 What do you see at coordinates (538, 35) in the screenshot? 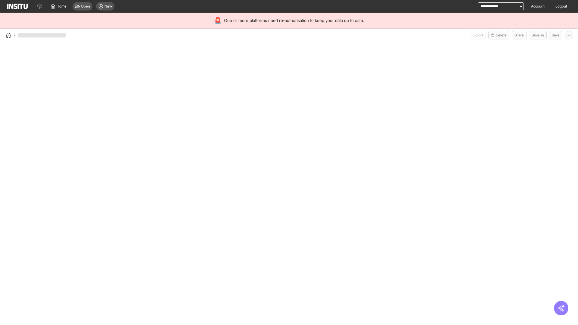
I see `button: Save as` at bounding box center [538, 35].